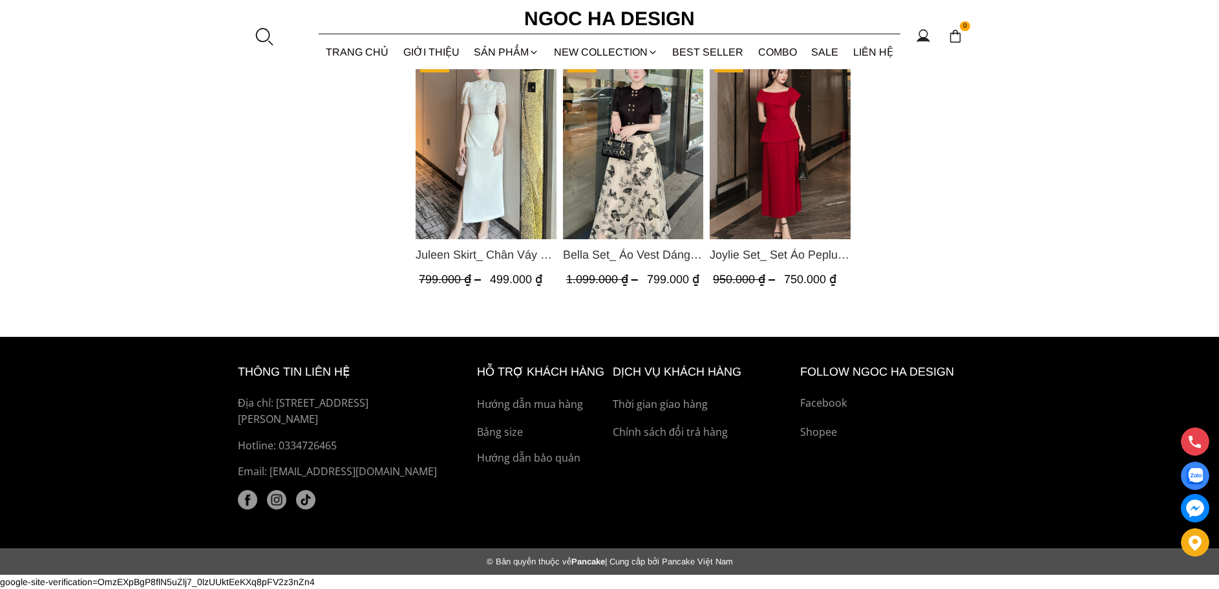  I want to click on span: Joylie Set_ Set Áo Peplum Vai Lệch, Chân Váy Dập Ly Màu Đỏ A956, CV120, so click(780, 255).